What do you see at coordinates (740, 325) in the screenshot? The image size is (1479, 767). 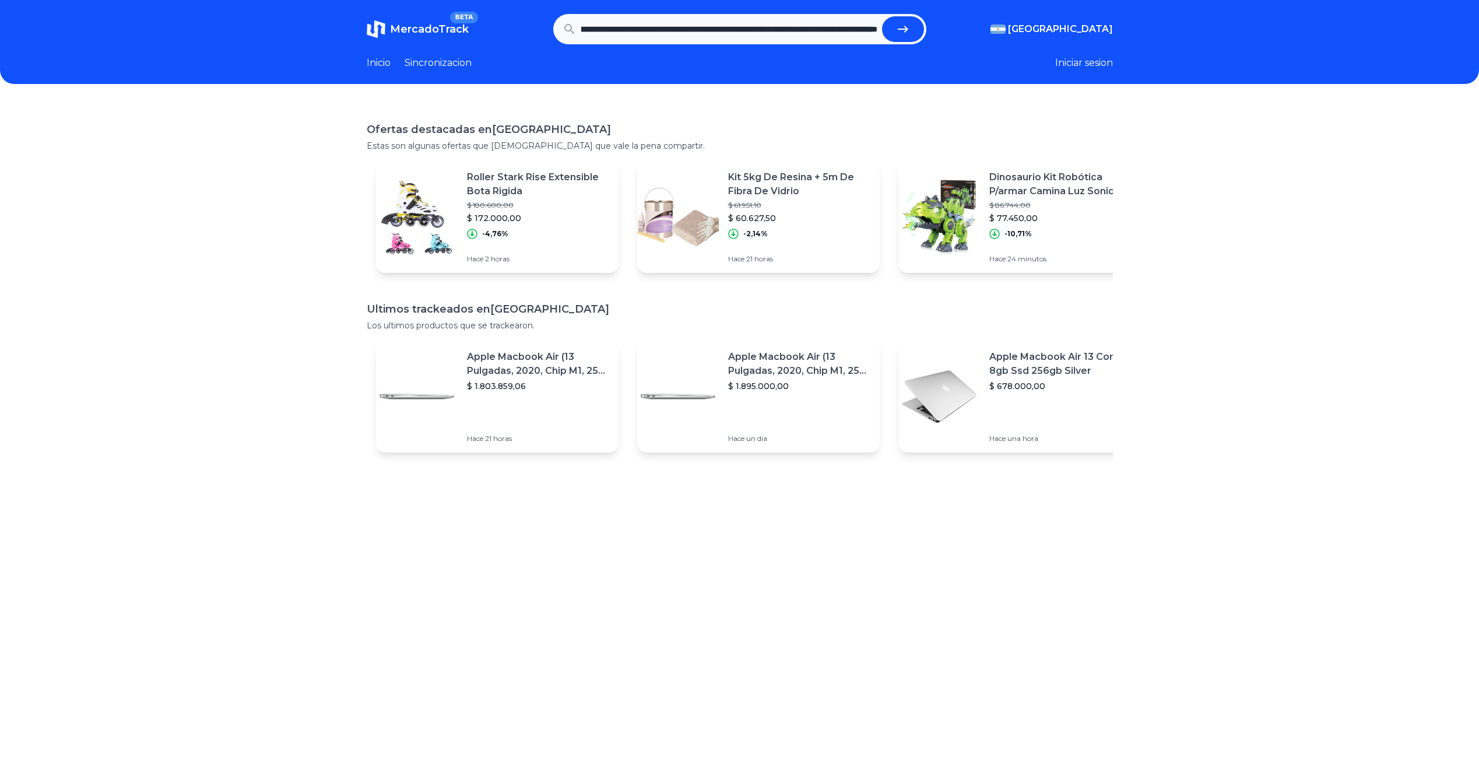 I see `p: Los ultimos productos que se trackearon.` at bounding box center [740, 325].